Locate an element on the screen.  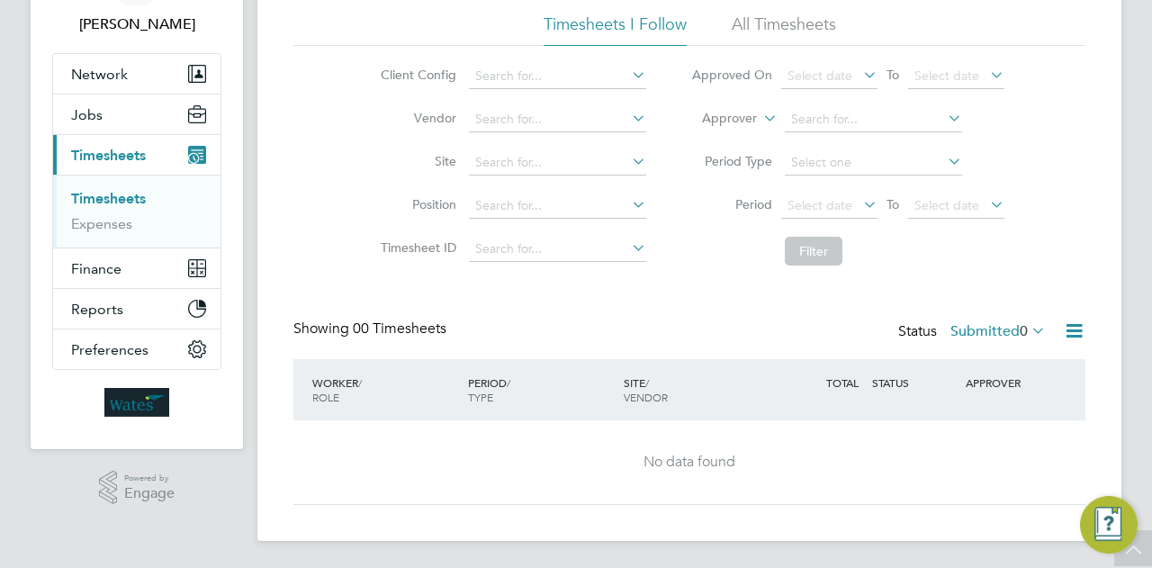
label: Timesheet ID is located at coordinates (416, 248).